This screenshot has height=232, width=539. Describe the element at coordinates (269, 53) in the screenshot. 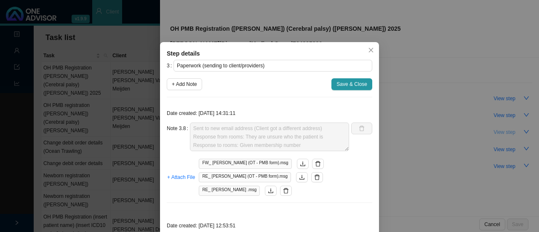

I see `div: Step details` at that location.